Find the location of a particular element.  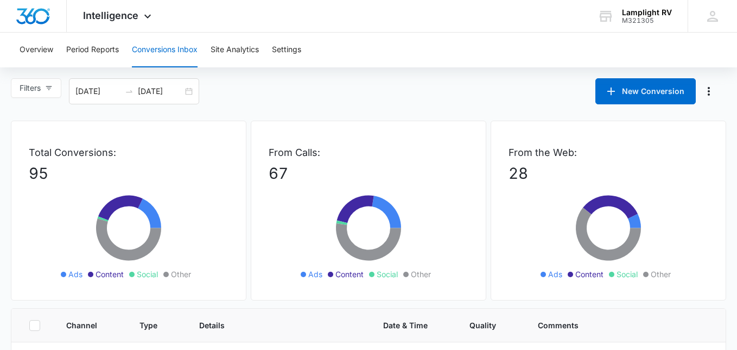

span: to is located at coordinates (129, 91).